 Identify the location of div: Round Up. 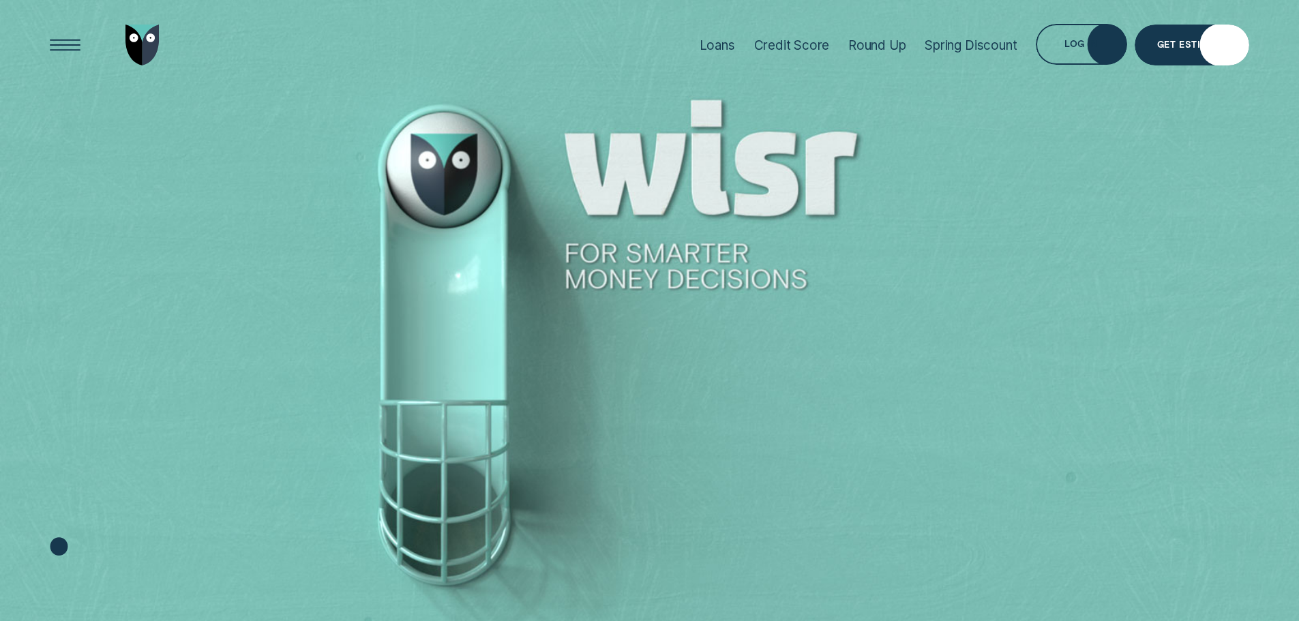
(877, 45).